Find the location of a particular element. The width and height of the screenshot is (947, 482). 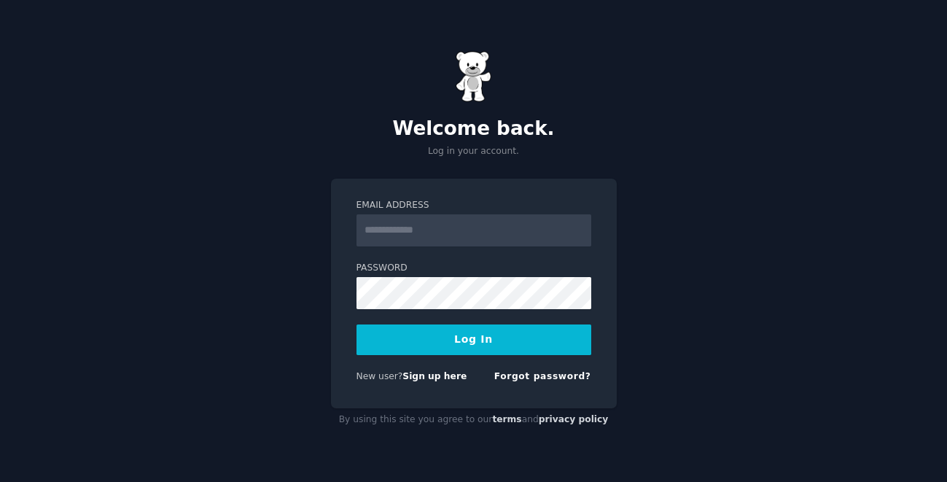

a: Sign up here is located at coordinates (434, 376).